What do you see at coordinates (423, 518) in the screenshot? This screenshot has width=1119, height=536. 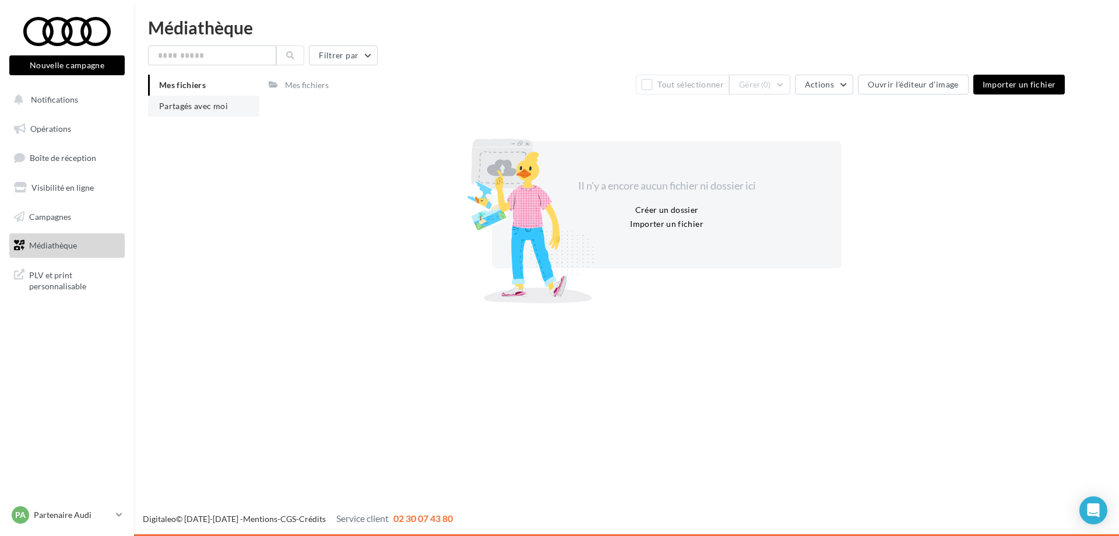 I see `span: 02 30 07 43 80` at bounding box center [423, 518].